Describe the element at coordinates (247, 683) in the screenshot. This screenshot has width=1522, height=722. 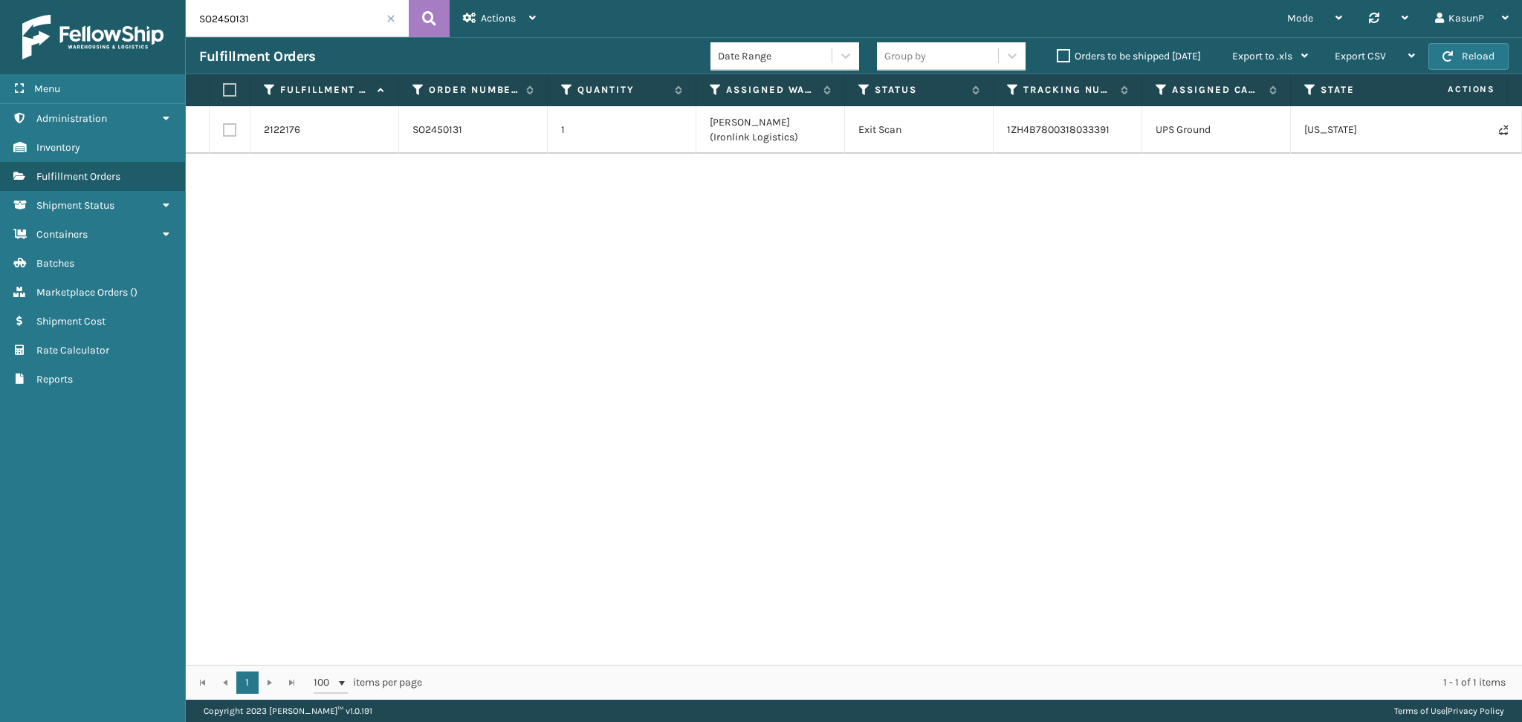
I see `a: 1` at that location.